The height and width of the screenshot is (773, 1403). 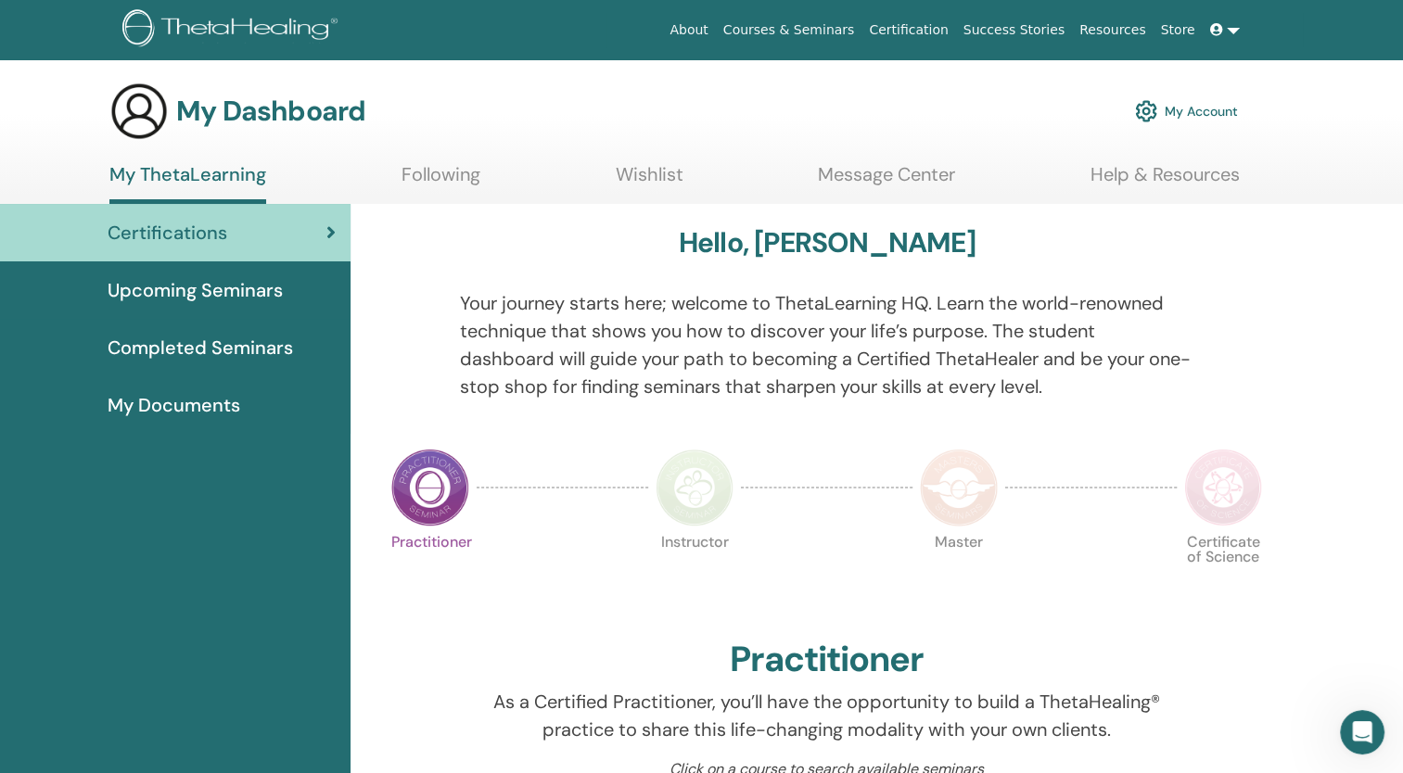 I want to click on p: Master, so click(x=959, y=574).